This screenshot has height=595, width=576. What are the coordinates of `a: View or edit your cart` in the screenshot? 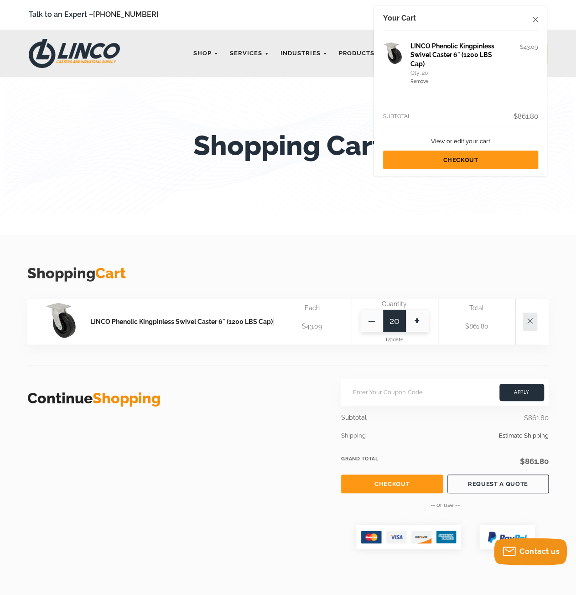 It's located at (461, 141).